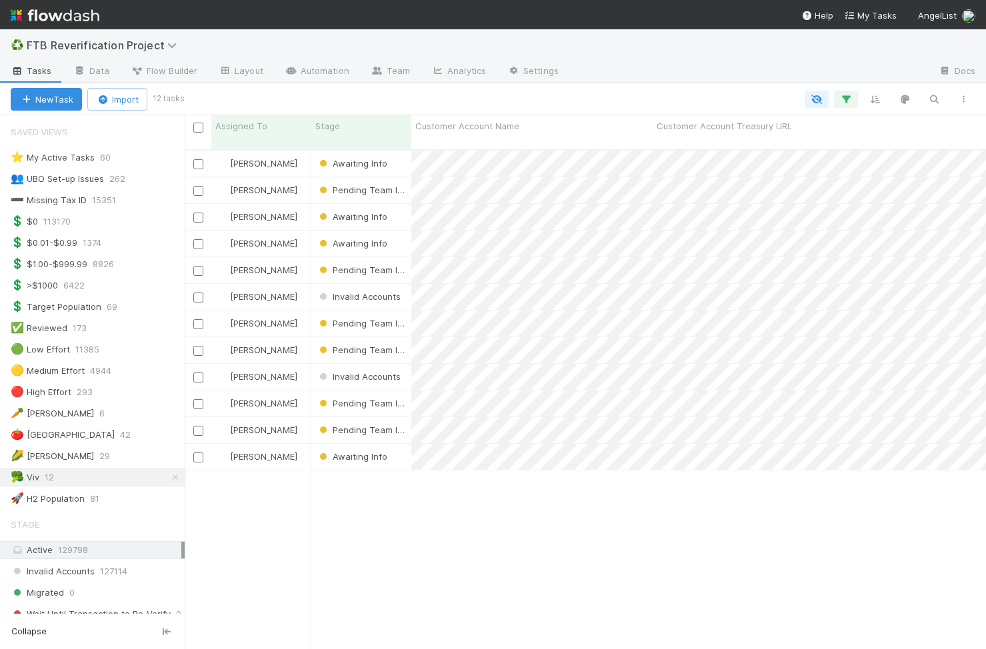 The width and height of the screenshot is (986, 649). Describe the element at coordinates (25, 525) in the screenshot. I see `span: Stage` at that location.